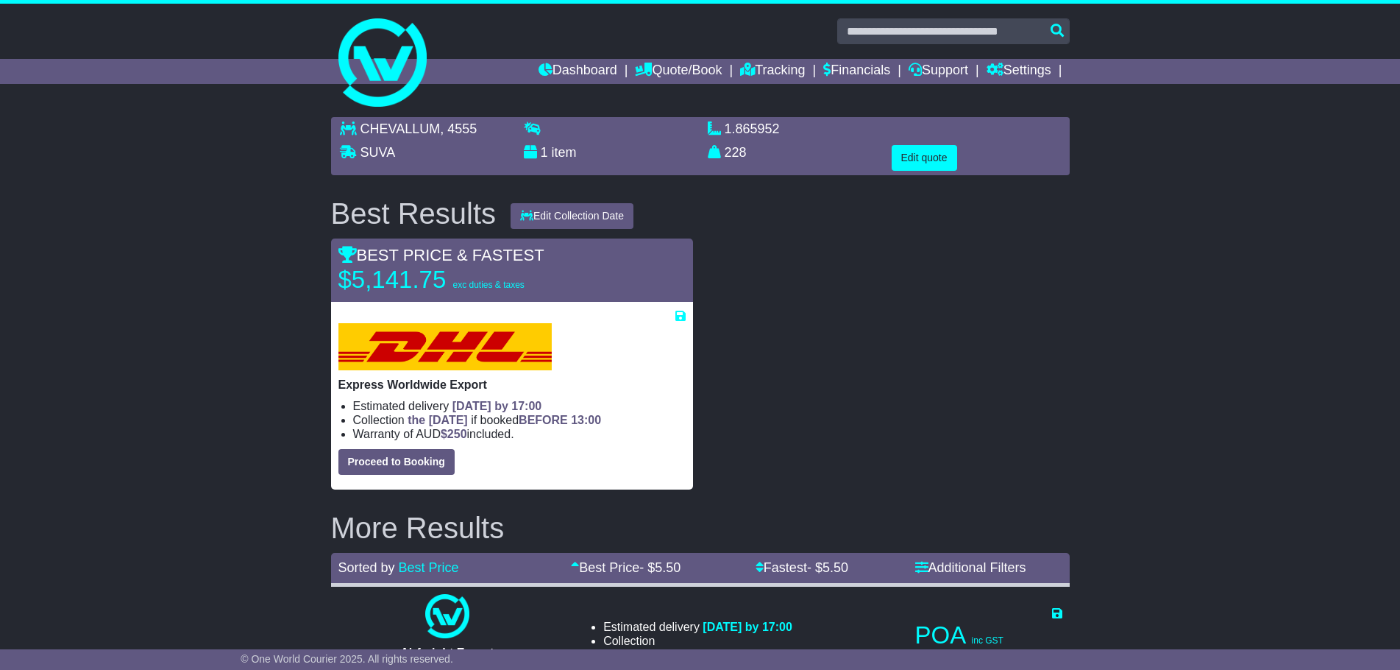  What do you see at coordinates (378, 152) in the screenshot?
I see `span: SUVA` at bounding box center [378, 152].